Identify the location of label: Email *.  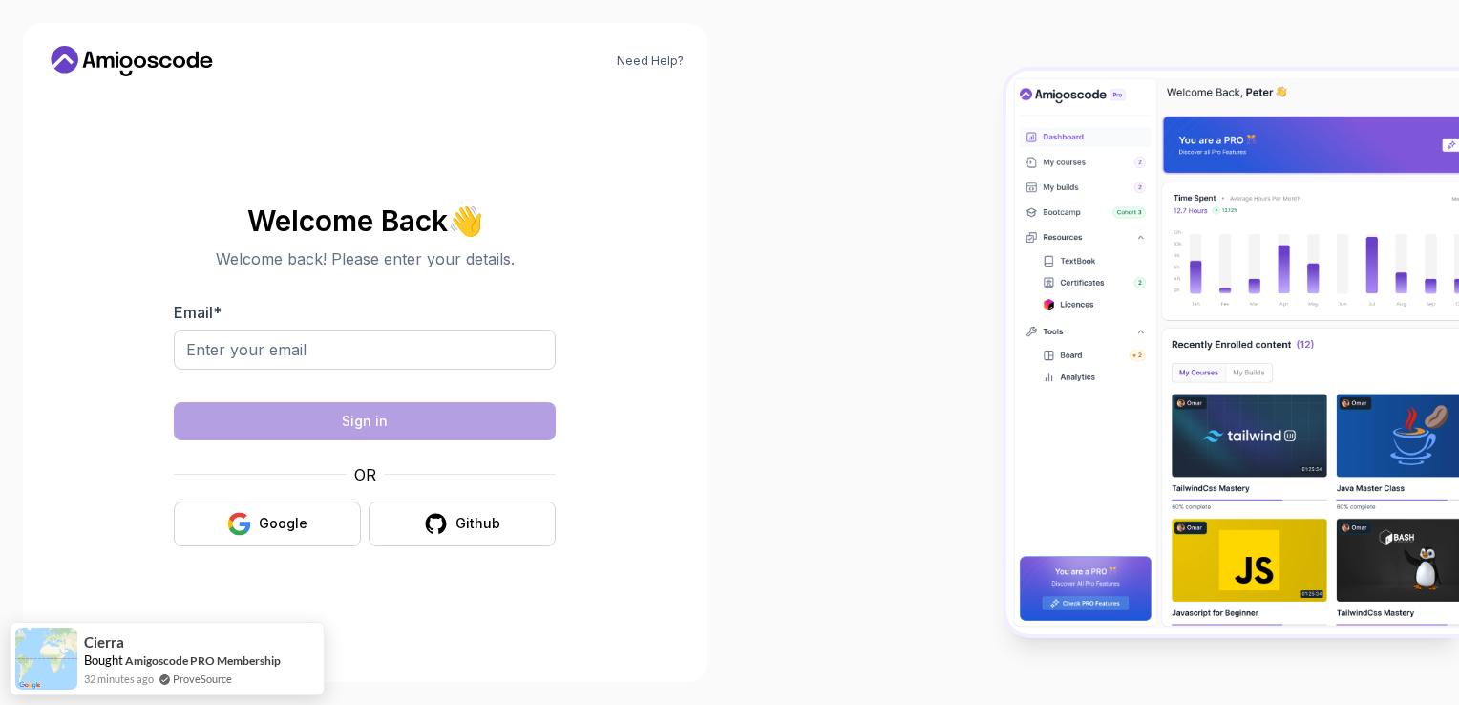
(198, 312).